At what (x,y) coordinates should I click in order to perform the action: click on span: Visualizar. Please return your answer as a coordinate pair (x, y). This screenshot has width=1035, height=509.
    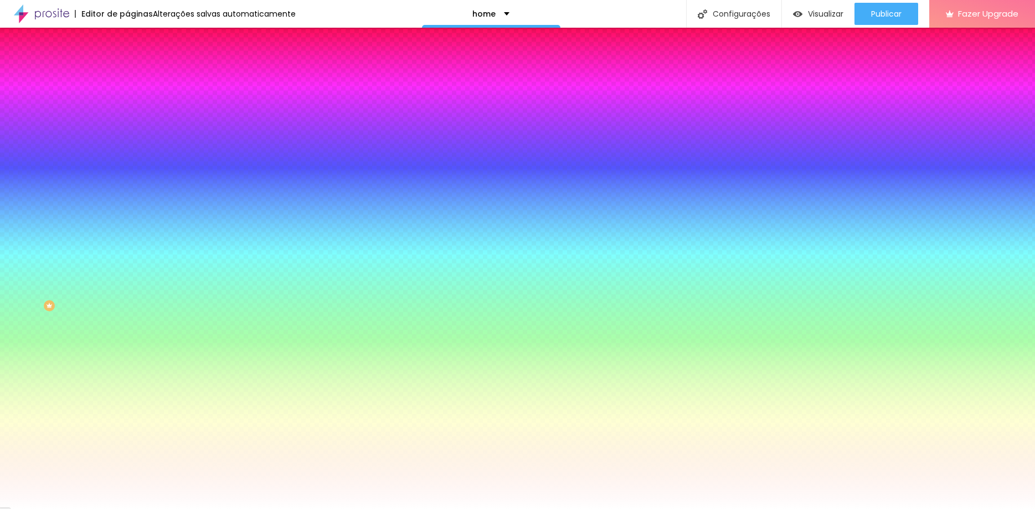
    Looking at the image, I should click on (825, 14).